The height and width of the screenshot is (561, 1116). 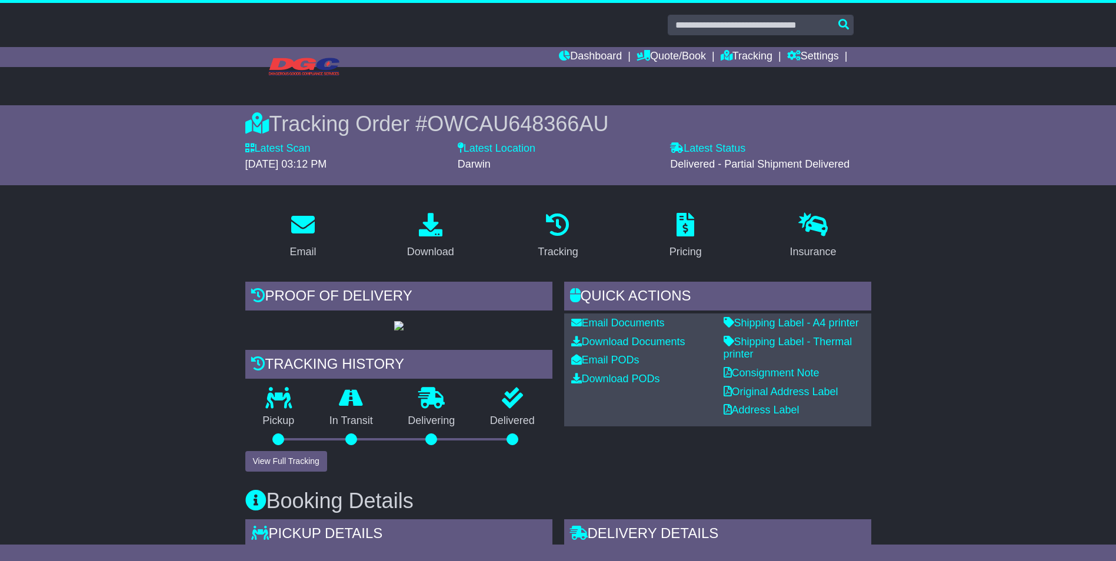 What do you see at coordinates (399, 366) in the screenshot?
I see `div: Tracking history` at bounding box center [399, 366].